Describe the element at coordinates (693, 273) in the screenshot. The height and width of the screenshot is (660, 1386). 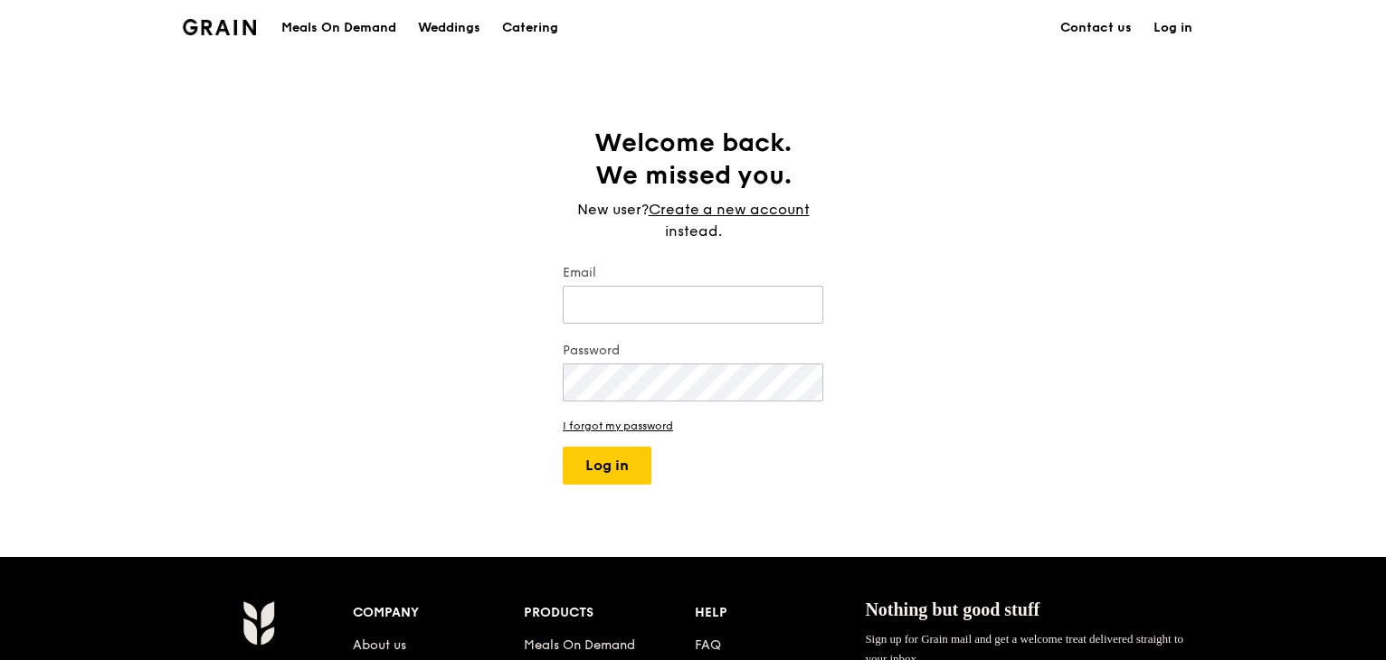
I see `label: Email` at that location.